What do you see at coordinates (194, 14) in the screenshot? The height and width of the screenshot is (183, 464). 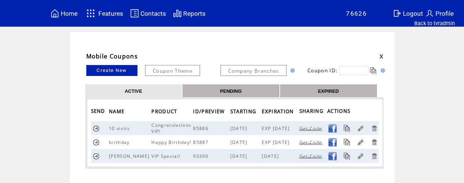 I see `span: Reports` at bounding box center [194, 14].